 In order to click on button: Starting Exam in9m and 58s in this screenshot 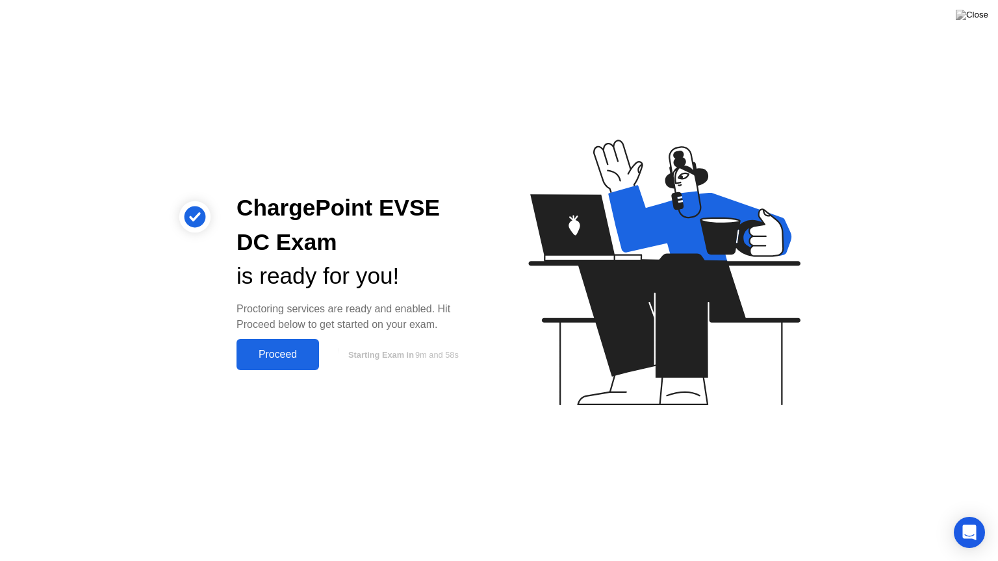, I will do `click(401, 355)`.